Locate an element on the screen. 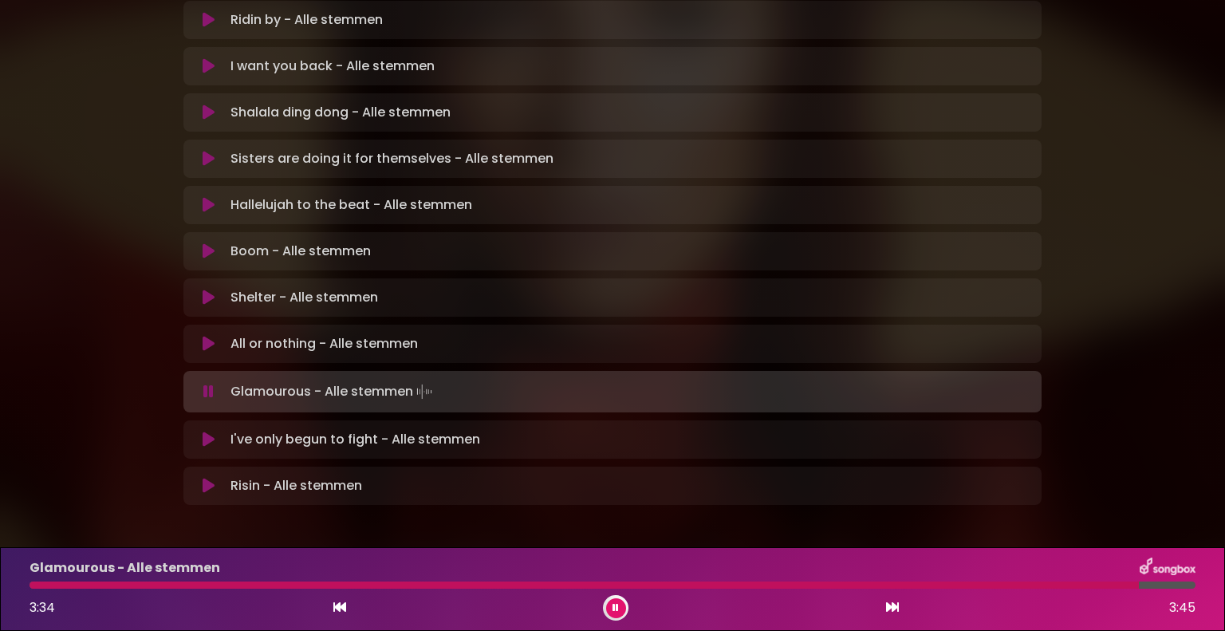 This screenshot has height=631, width=1225. p: Boom - Alle stemmen is located at coordinates (301, 251).